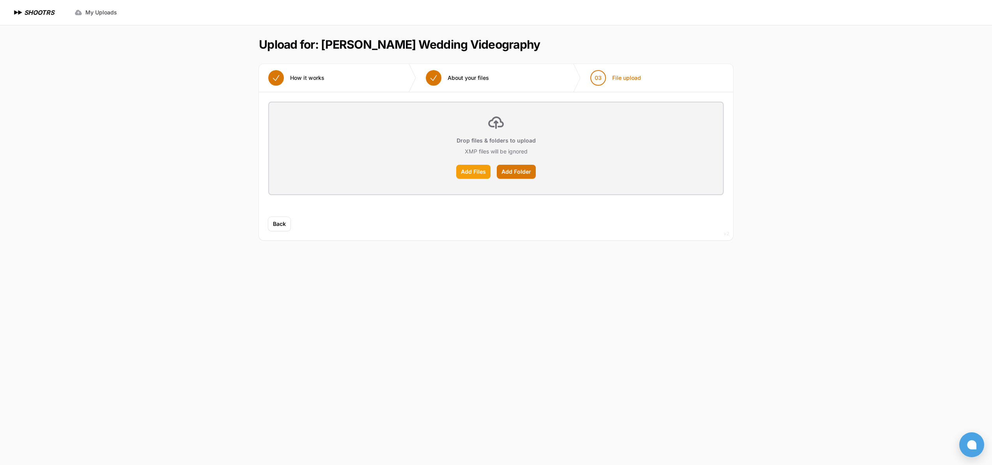  What do you see at coordinates (296, 78) in the screenshot?
I see `button: How it works` at bounding box center [296, 78].